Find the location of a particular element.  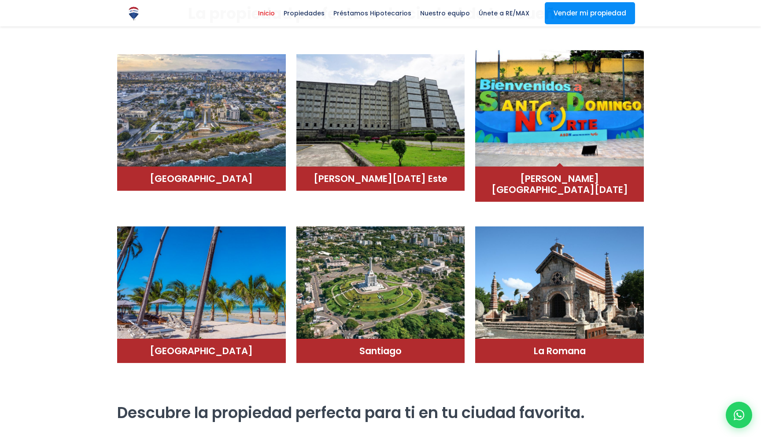

a: Vender mi propiedad is located at coordinates (590, 13).